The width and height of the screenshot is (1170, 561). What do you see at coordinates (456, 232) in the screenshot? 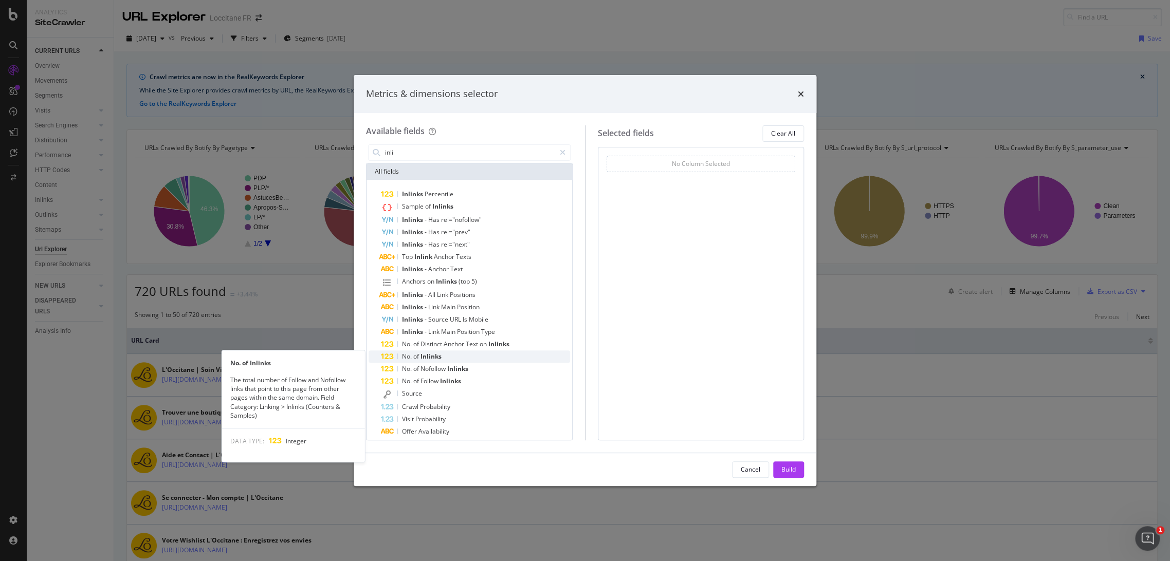
I see `span: rel="prev"` at bounding box center [456, 232].